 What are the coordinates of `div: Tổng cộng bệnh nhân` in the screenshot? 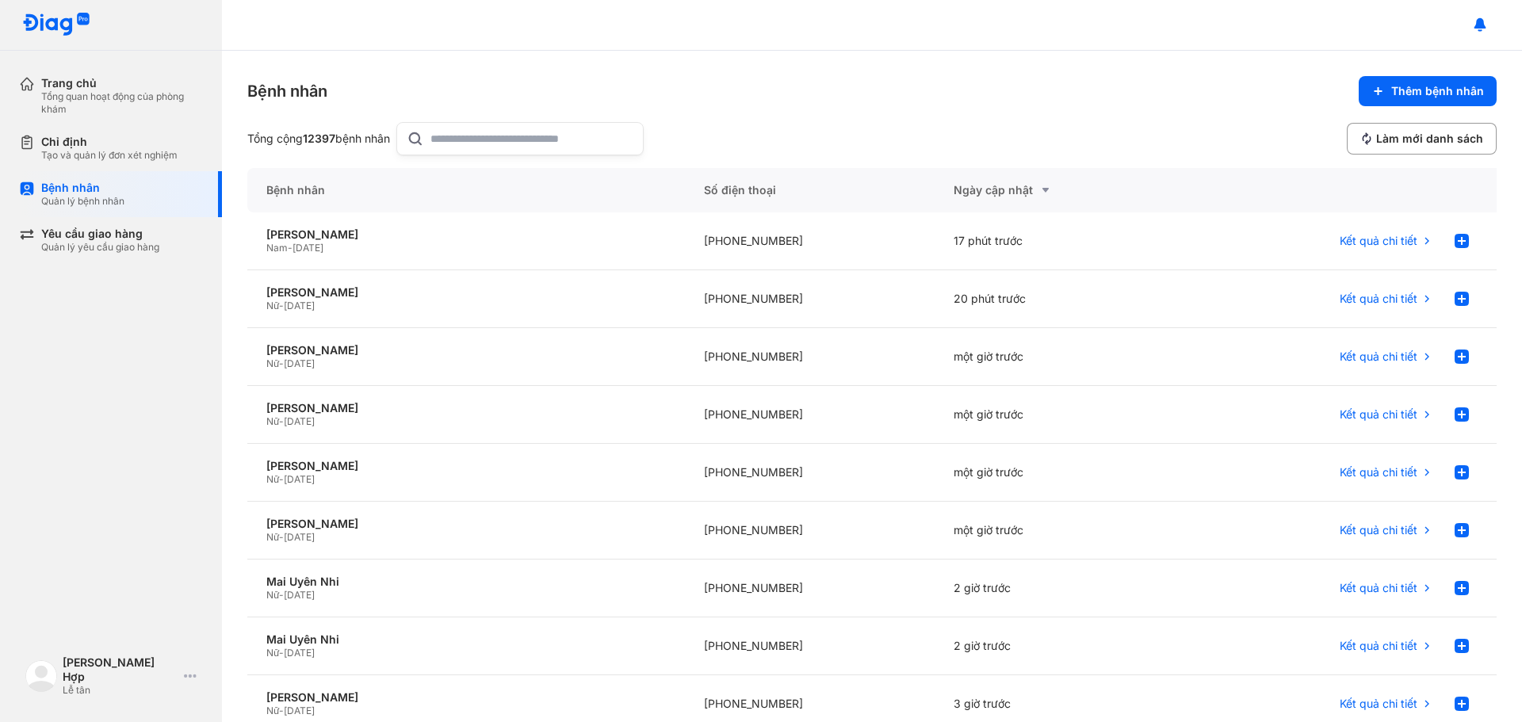 It's located at (319, 139).